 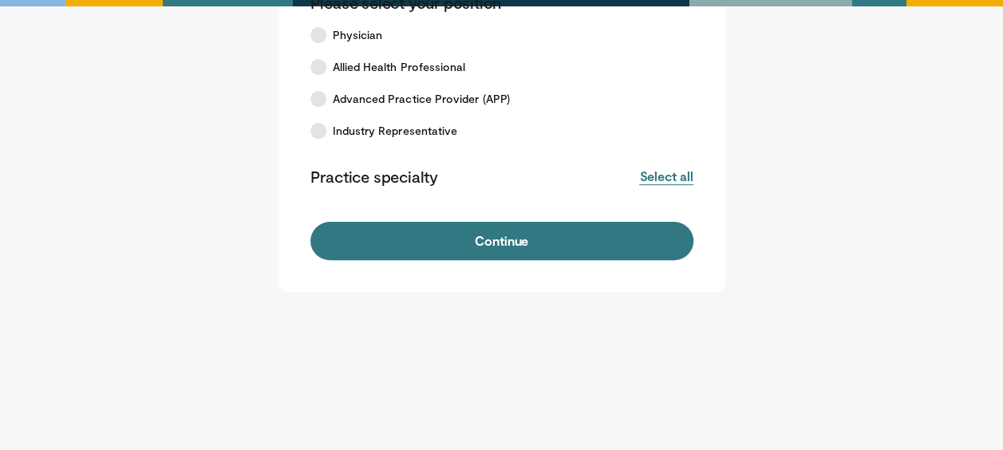 I want to click on span: Allied Health Professional, so click(x=399, y=67).